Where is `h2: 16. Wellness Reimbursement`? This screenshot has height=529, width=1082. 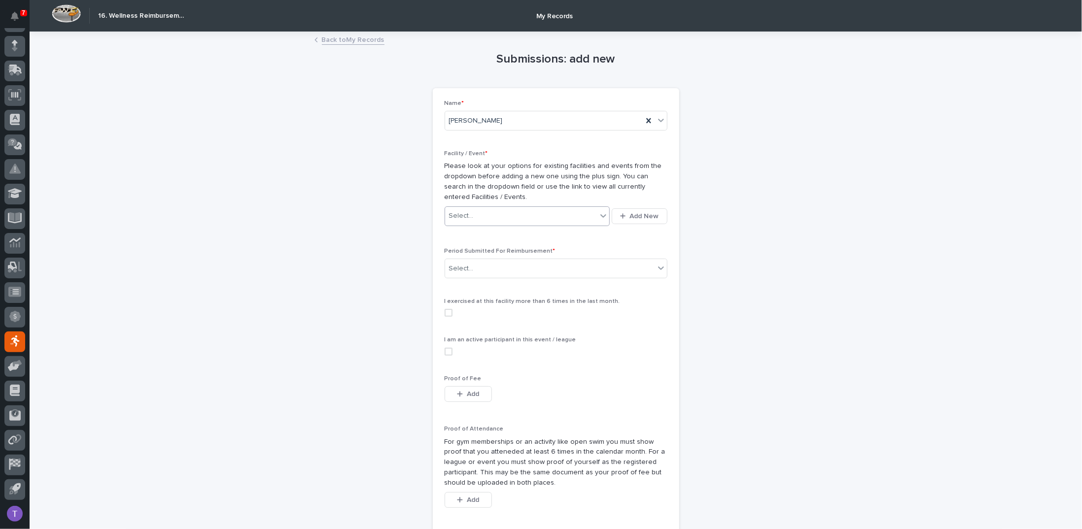
h2: 16. Wellness Reimbursement is located at coordinates (142, 16).